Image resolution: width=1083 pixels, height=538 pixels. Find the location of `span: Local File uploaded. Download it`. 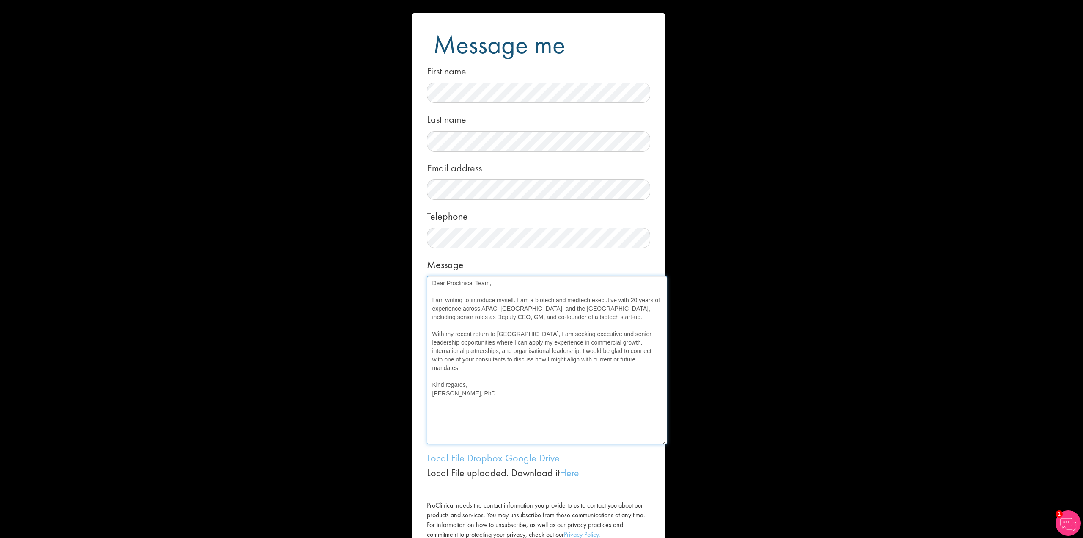

span: Local File uploaded. Download it is located at coordinates (503, 472).